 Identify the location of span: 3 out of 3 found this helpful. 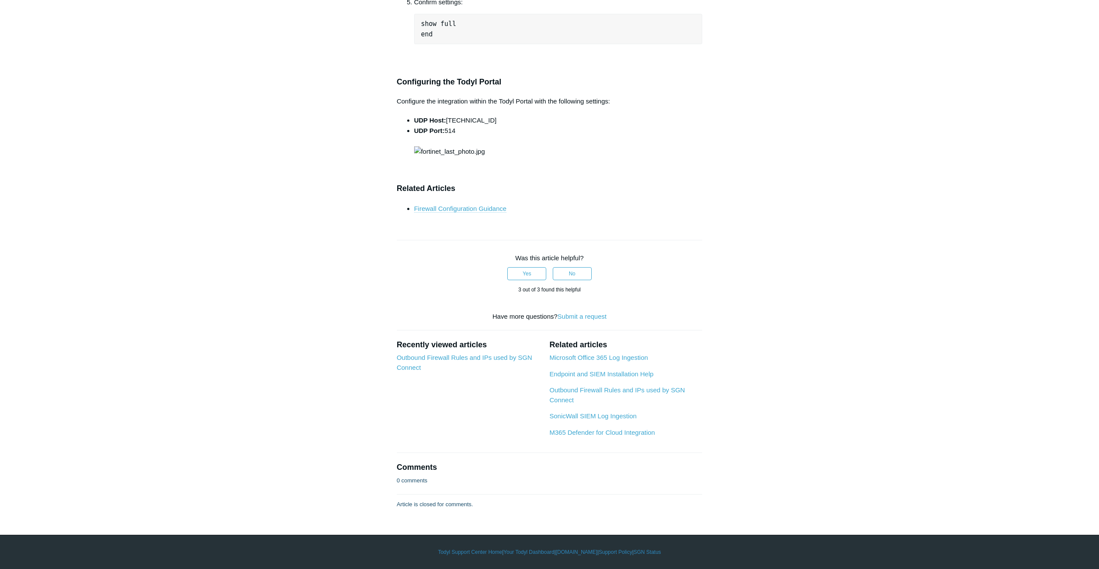
(549, 290).